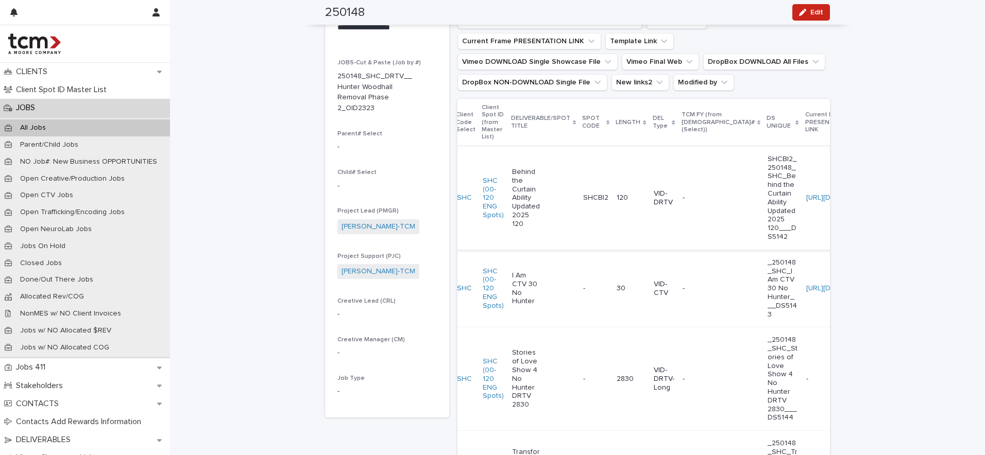  What do you see at coordinates (527, 198) in the screenshot?
I see `p: Behind the Curtain Ability Updated 2025 120` at bounding box center [527, 198].